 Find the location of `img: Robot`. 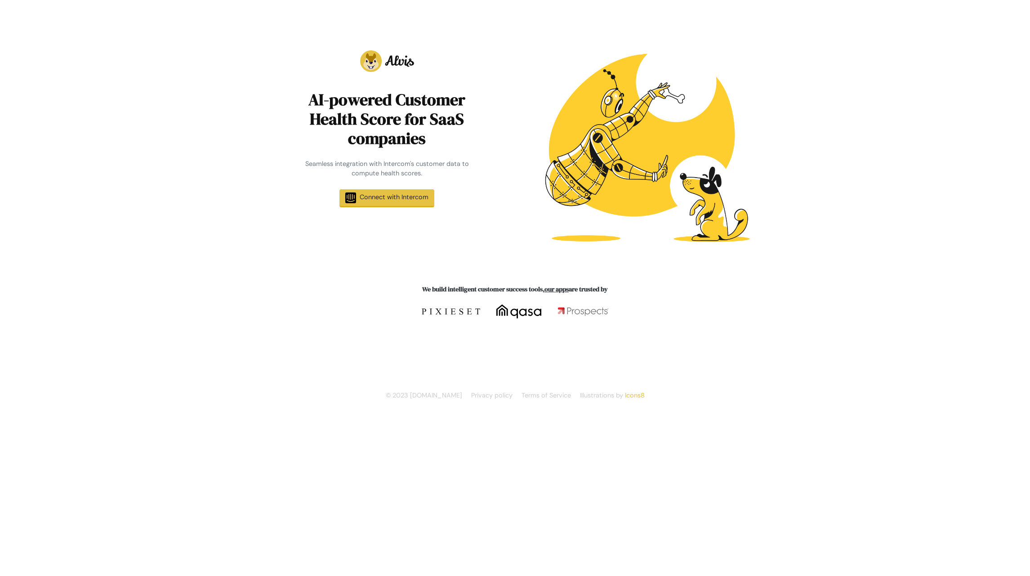

img: Robot is located at coordinates (643, 143).